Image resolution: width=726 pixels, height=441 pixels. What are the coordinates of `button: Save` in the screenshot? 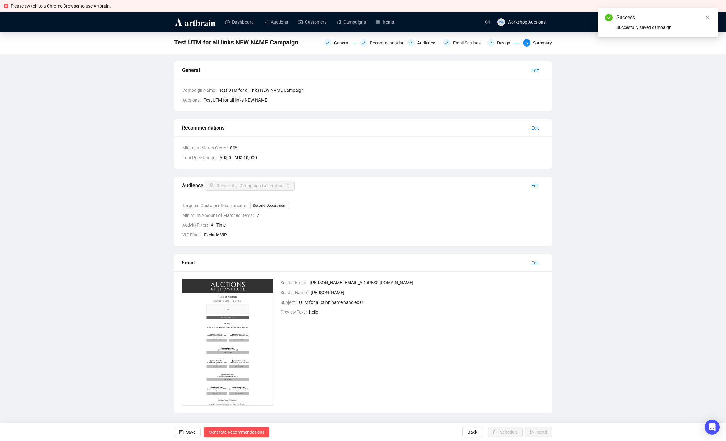 It's located at (187, 432).